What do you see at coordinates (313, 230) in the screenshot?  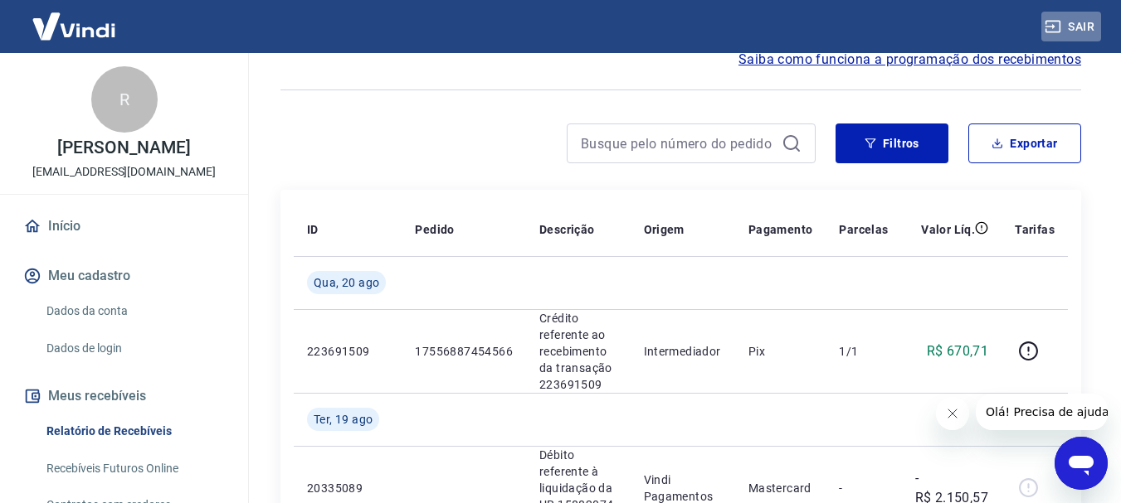 I see `p: ID` at bounding box center [313, 230].